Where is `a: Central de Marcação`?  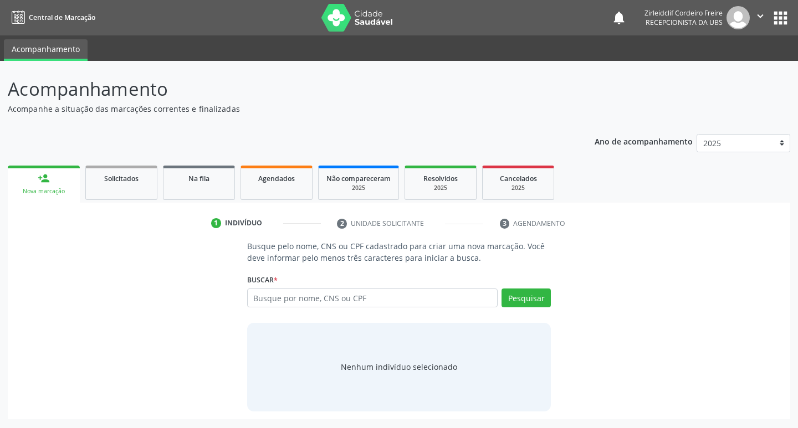 a: Central de Marcação is located at coordinates (52, 17).